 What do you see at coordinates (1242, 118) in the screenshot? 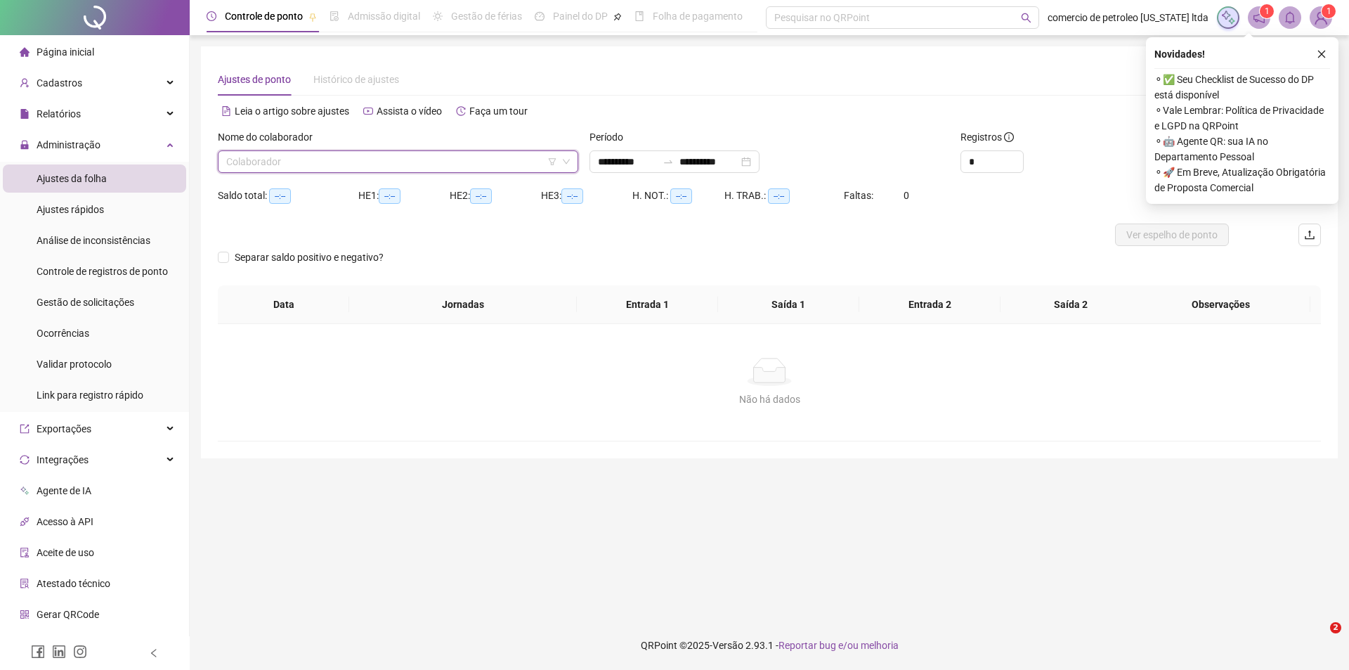
I see `span: ⚬ Vale Lembrar: Política de Privacidade e LGPD na QRPoint` at bounding box center [1242, 118].